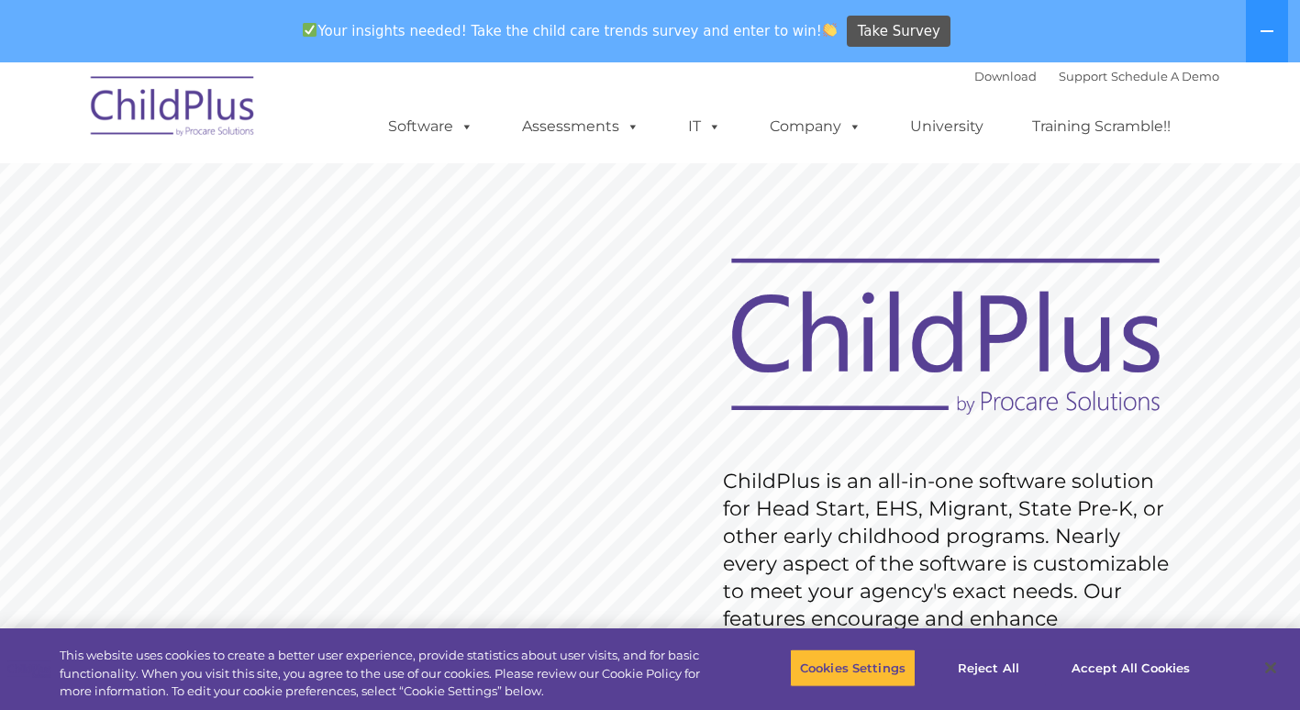 The image size is (1300, 710). What do you see at coordinates (387, 673) in the screenshot?
I see `div: This website uses cookies to create a better user experience, provide statistics about user visit...` at bounding box center [387, 673].